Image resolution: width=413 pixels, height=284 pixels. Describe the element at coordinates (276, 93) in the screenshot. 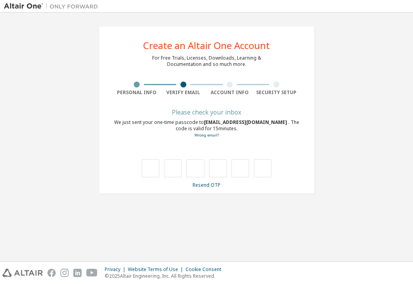

I see `div: Security Setup` at that location.